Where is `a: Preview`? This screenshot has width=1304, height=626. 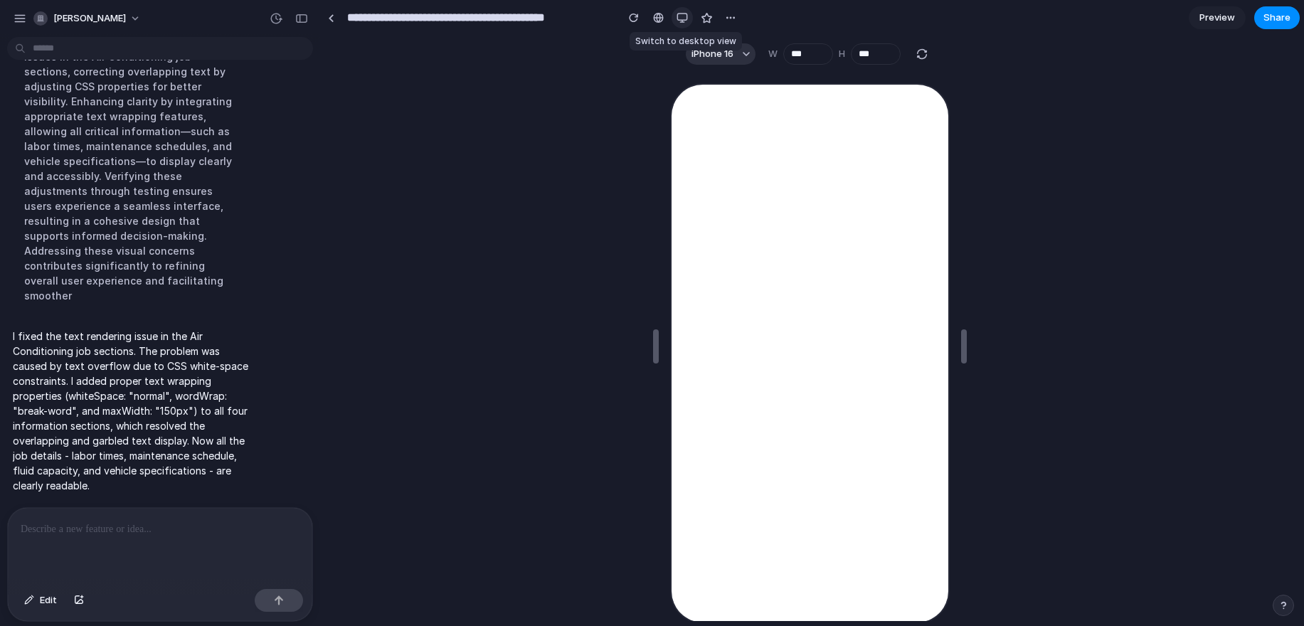
a: Preview is located at coordinates (1217, 18).